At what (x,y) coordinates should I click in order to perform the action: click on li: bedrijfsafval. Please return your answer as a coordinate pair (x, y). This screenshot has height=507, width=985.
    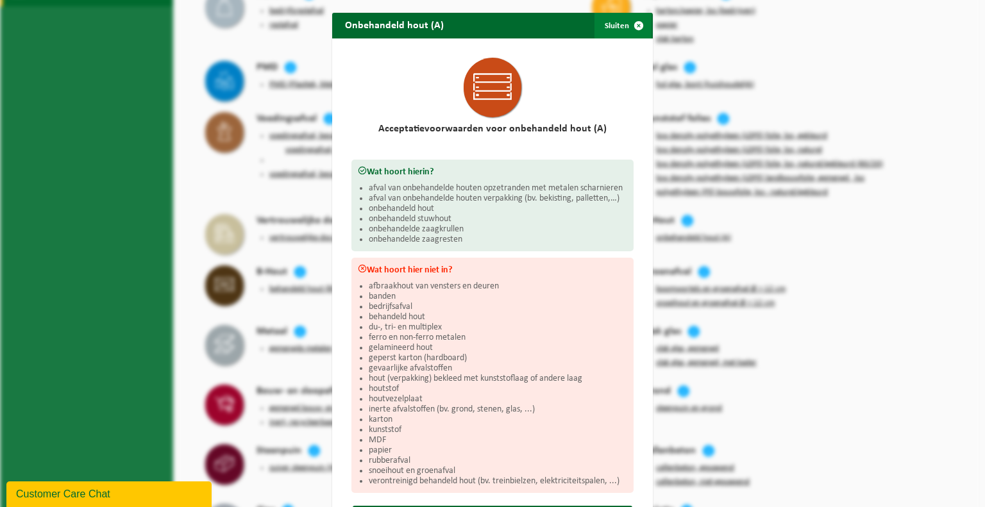
    Looking at the image, I should click on (498, 307).